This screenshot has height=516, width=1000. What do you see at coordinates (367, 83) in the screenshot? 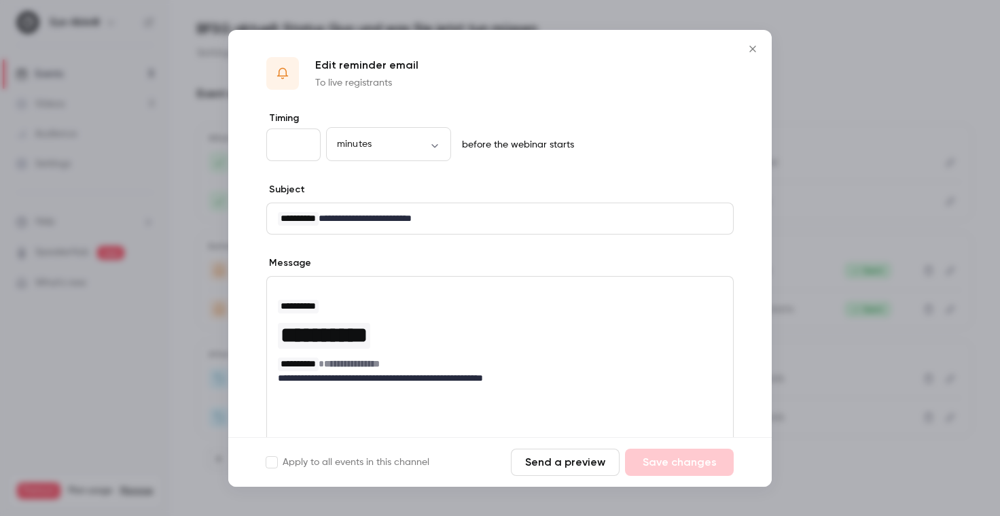
I see `p: To live registrants` at bounding box center [367, 83].